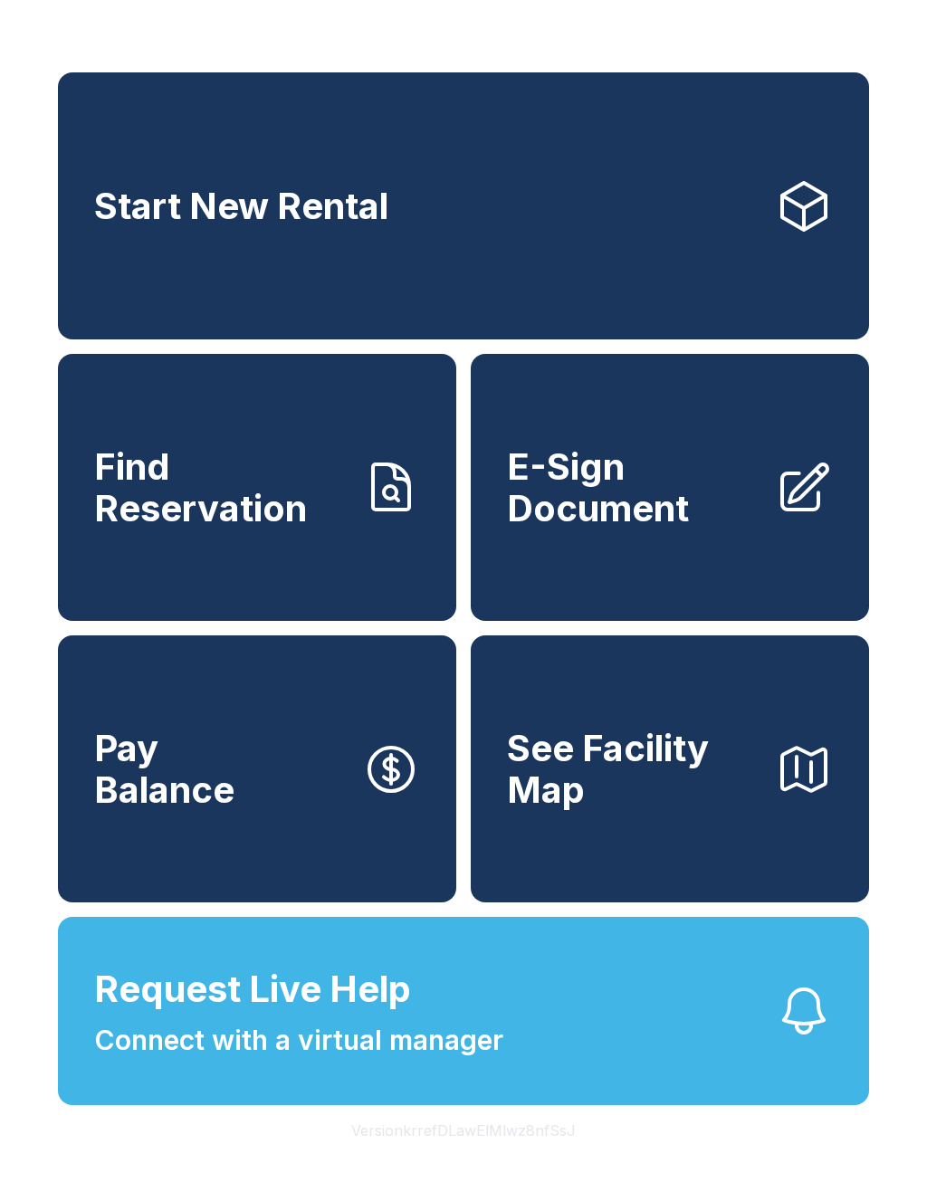 This screenshot has width=927, height=1192. I want to click on a: Start New Rental, so click(463, 205).